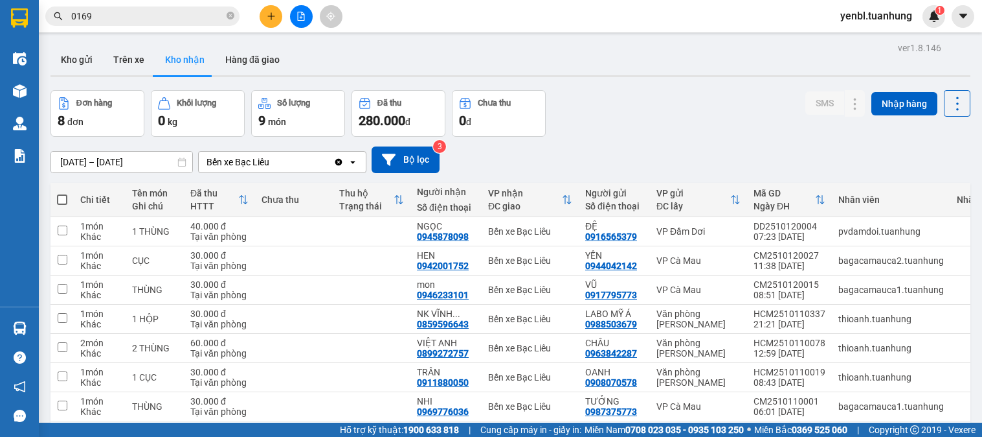 The width and height of the screenshot is (982, 437). Describe the element at coordinates (664, 429) in the screenshot. I see `span: Miền Nam` at that location.